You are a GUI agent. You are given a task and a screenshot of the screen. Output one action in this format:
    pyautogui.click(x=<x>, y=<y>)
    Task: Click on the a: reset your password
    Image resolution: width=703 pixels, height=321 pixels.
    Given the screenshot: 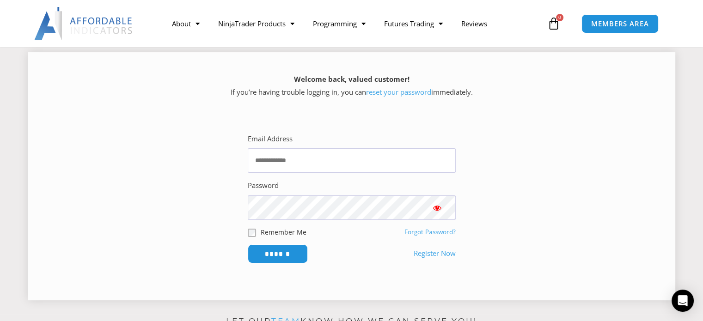 What is the action you would take?
    pyautogui.click(x=398, y=92)
    